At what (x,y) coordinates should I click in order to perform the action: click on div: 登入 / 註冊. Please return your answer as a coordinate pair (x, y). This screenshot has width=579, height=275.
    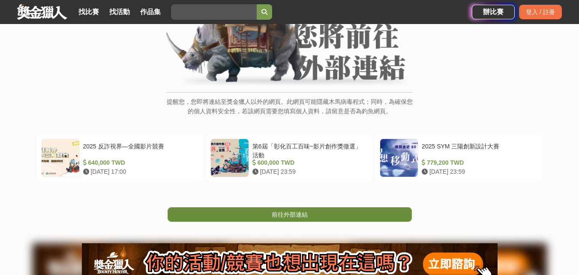
    Looking at the image, I should click on (540, 12).